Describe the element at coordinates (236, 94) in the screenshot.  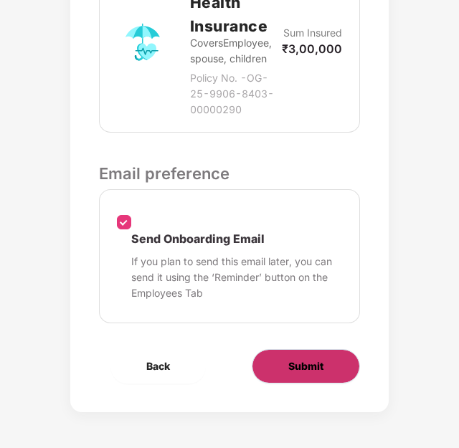
I see `p: Policy No. - OG-25-9906-8403-00000290` at that location.